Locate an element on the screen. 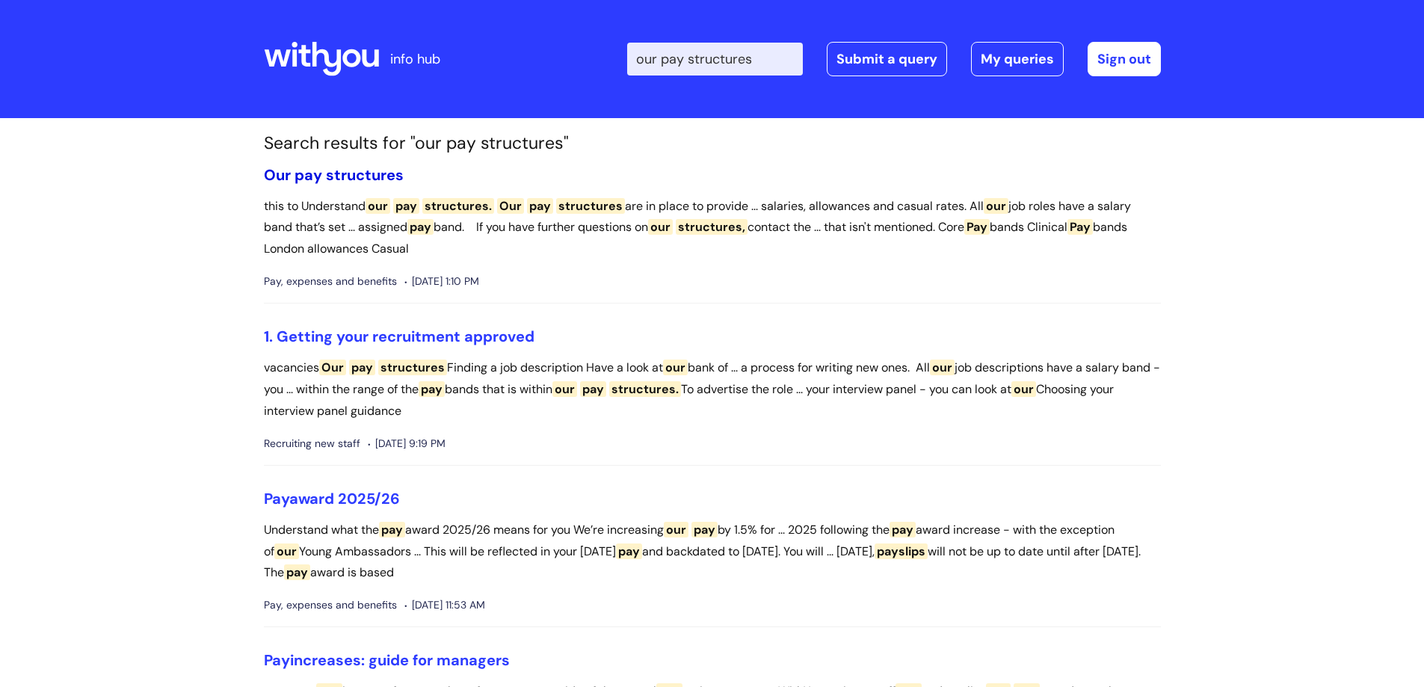 Image resolution: width=1424 pixels, height=687 pixels. a: Sign out is located at coordinates (1125, 59).